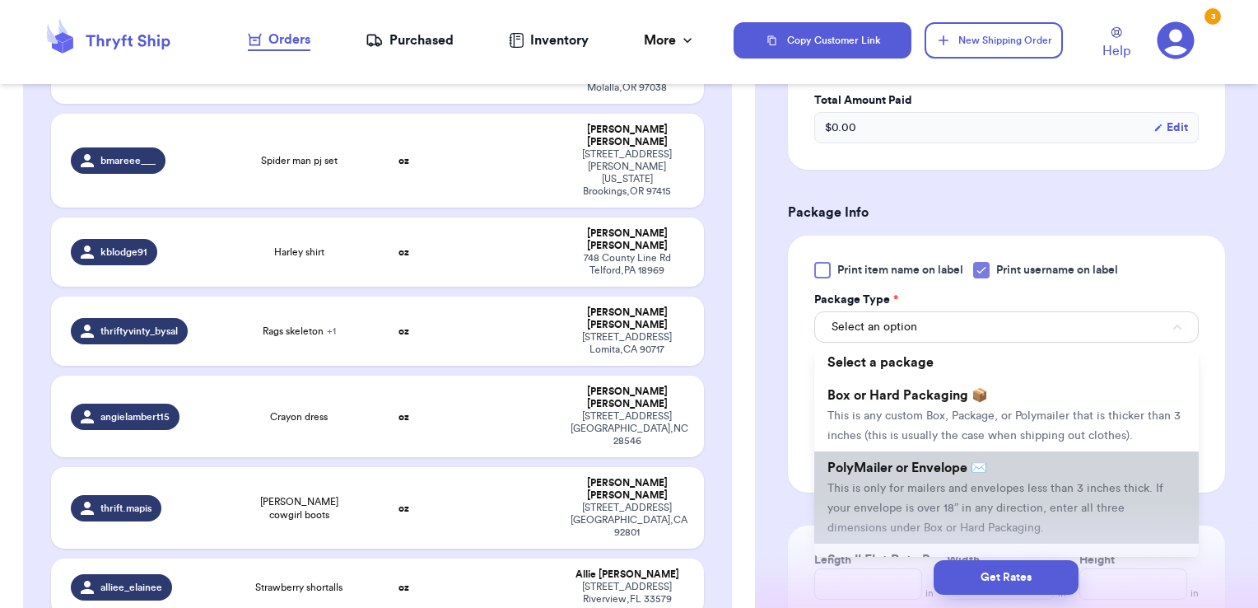  What do you see at coordinates (1116, 51) in the screenshot?
I see `span: Help` at bounding box center [1116, 51].